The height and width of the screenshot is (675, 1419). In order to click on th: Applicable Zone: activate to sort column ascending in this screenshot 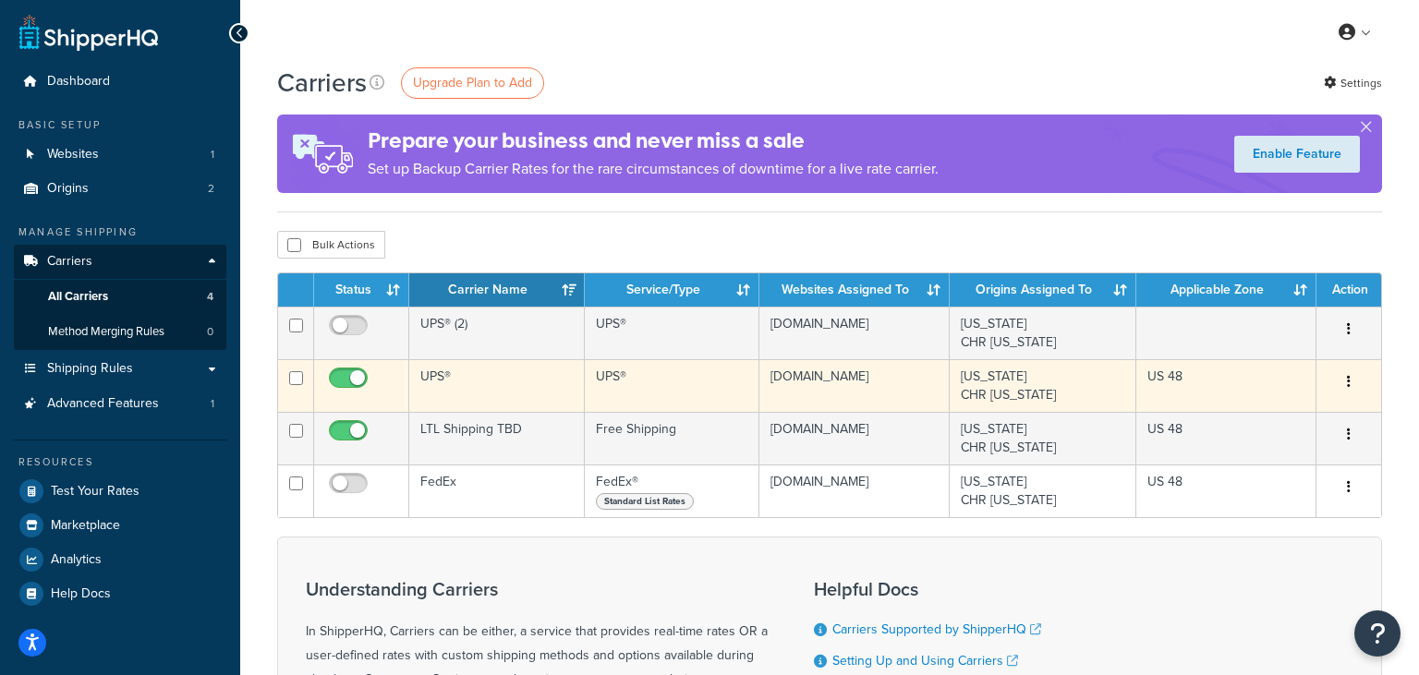, I will do `click(1226, 290)`.